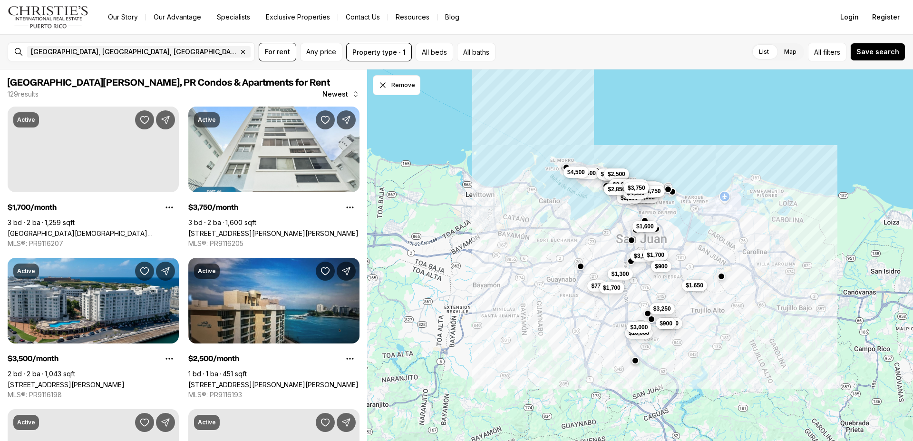  I want to click on span: $1,650, so click(694, 285).